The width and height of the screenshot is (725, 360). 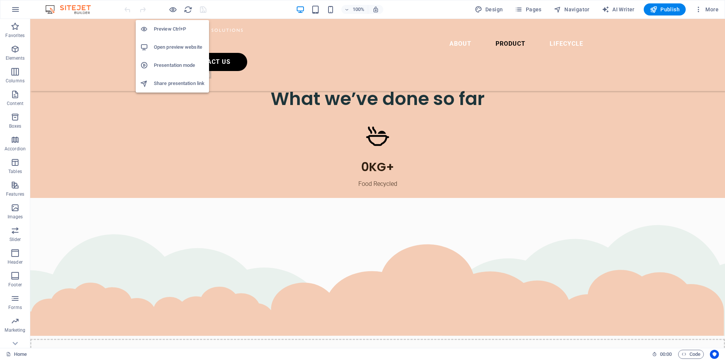 What do you see at coordinates (691, 354) in the screenshot?
I see `button: Code` at bounding box center [691, 354].